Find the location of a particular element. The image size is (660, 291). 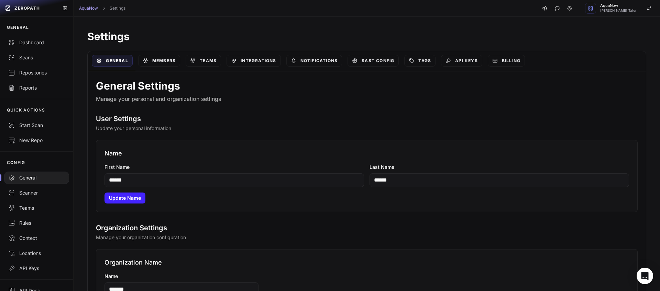

div: Start Scan is located at coordinates (36, 125).